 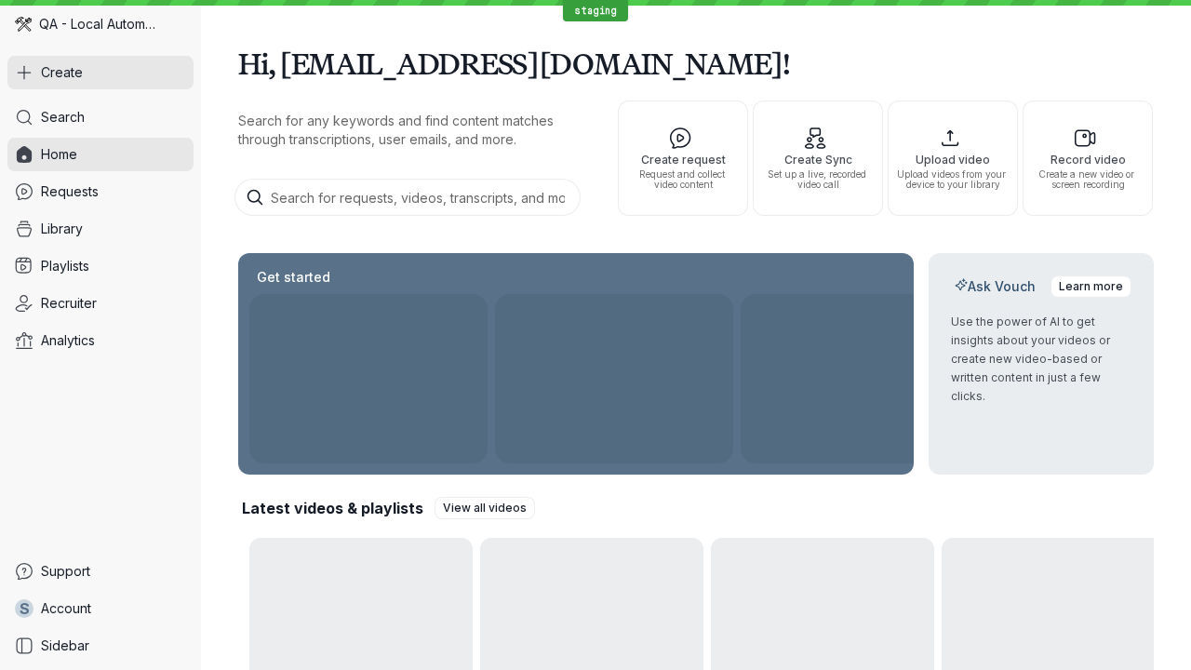 What do you see at coordinates (65, 646) in the screenshot?
I see `span: Sidebar` at bounding box center [65, 646].